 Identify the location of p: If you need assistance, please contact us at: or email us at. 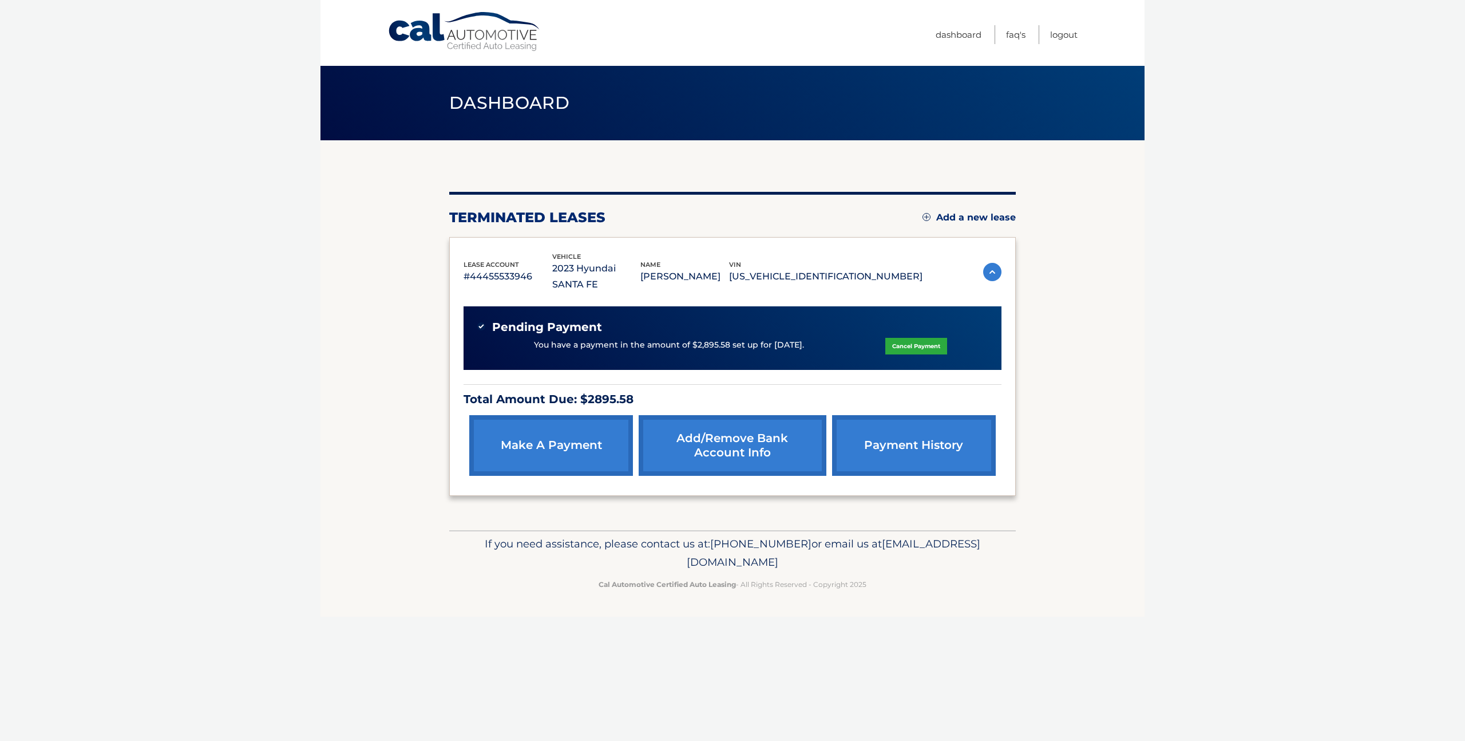
(733, 553).